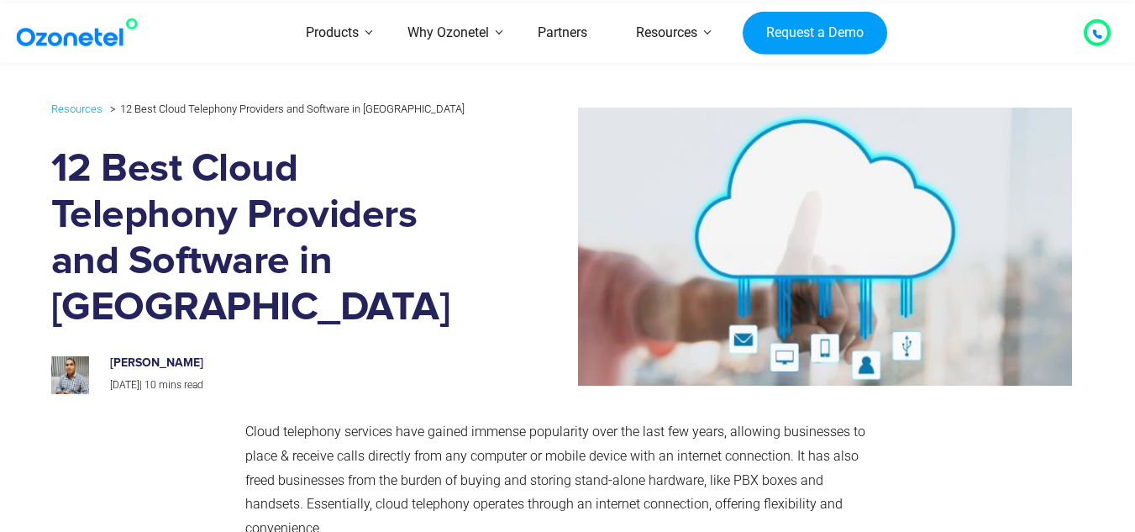 The height and width of the screenshot is (532, 1135). I want to click on img: prashanth-kancherla_avatar-200x200.jpeg, so click(70, 375).